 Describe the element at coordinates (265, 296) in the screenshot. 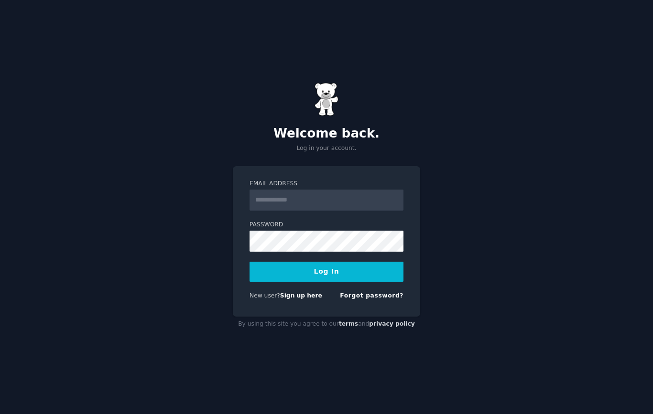

I see `span: New user?` at that location.